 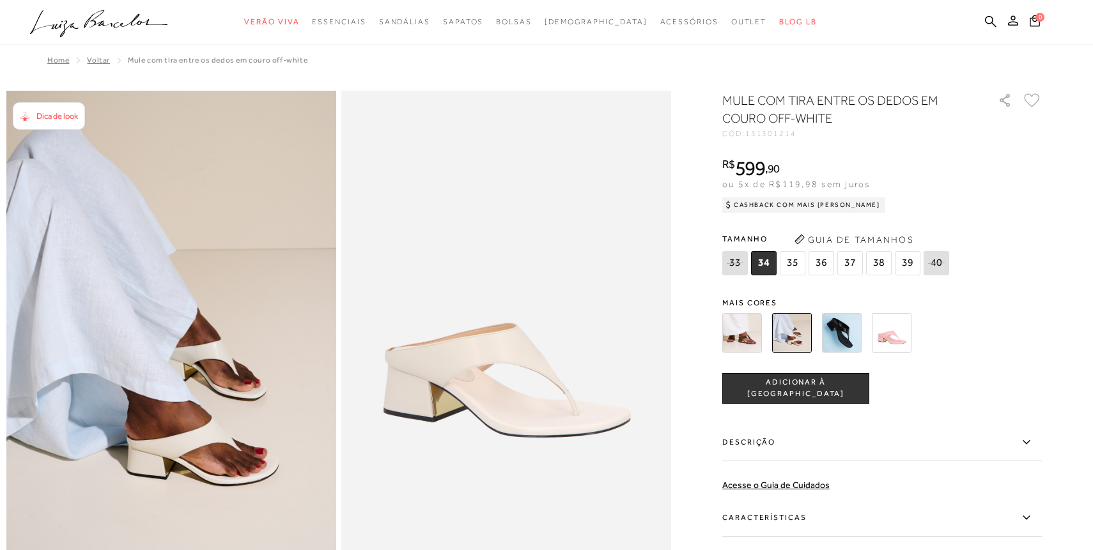 I want to click on span: 599, so click(x=750, y=168).